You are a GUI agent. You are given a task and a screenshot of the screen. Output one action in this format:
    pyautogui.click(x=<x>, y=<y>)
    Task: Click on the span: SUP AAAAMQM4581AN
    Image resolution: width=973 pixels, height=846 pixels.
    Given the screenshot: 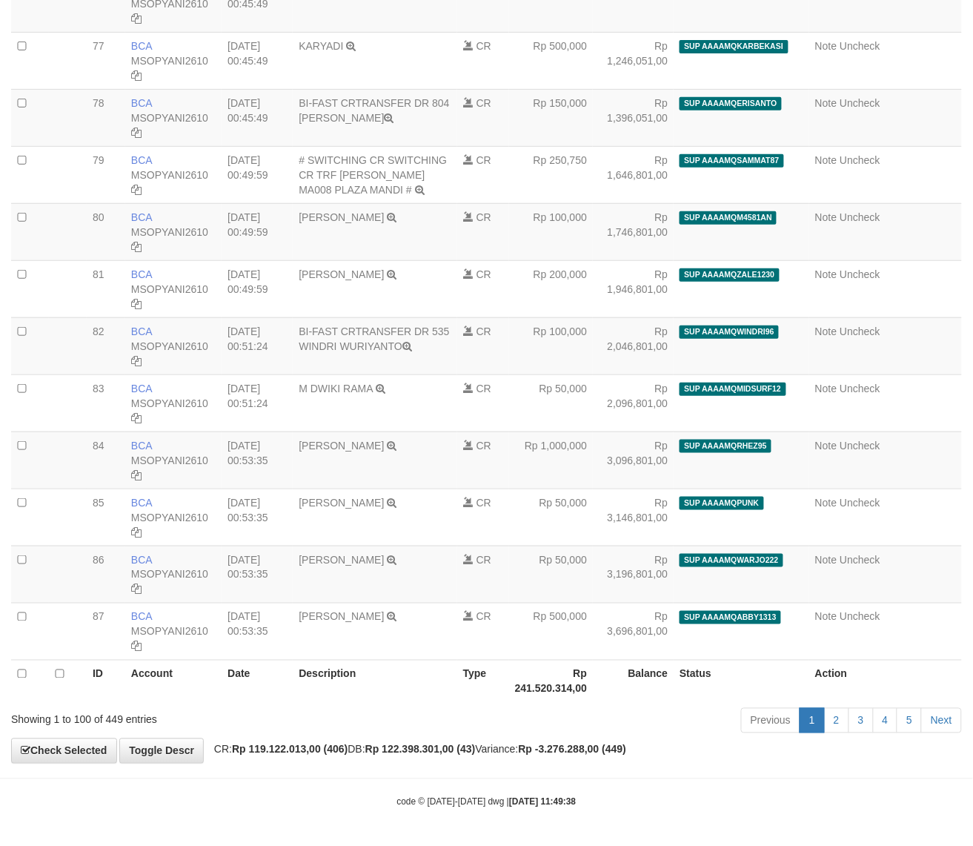 What is the action you would take?
    pyautogui.click(x=728, y=217)
    